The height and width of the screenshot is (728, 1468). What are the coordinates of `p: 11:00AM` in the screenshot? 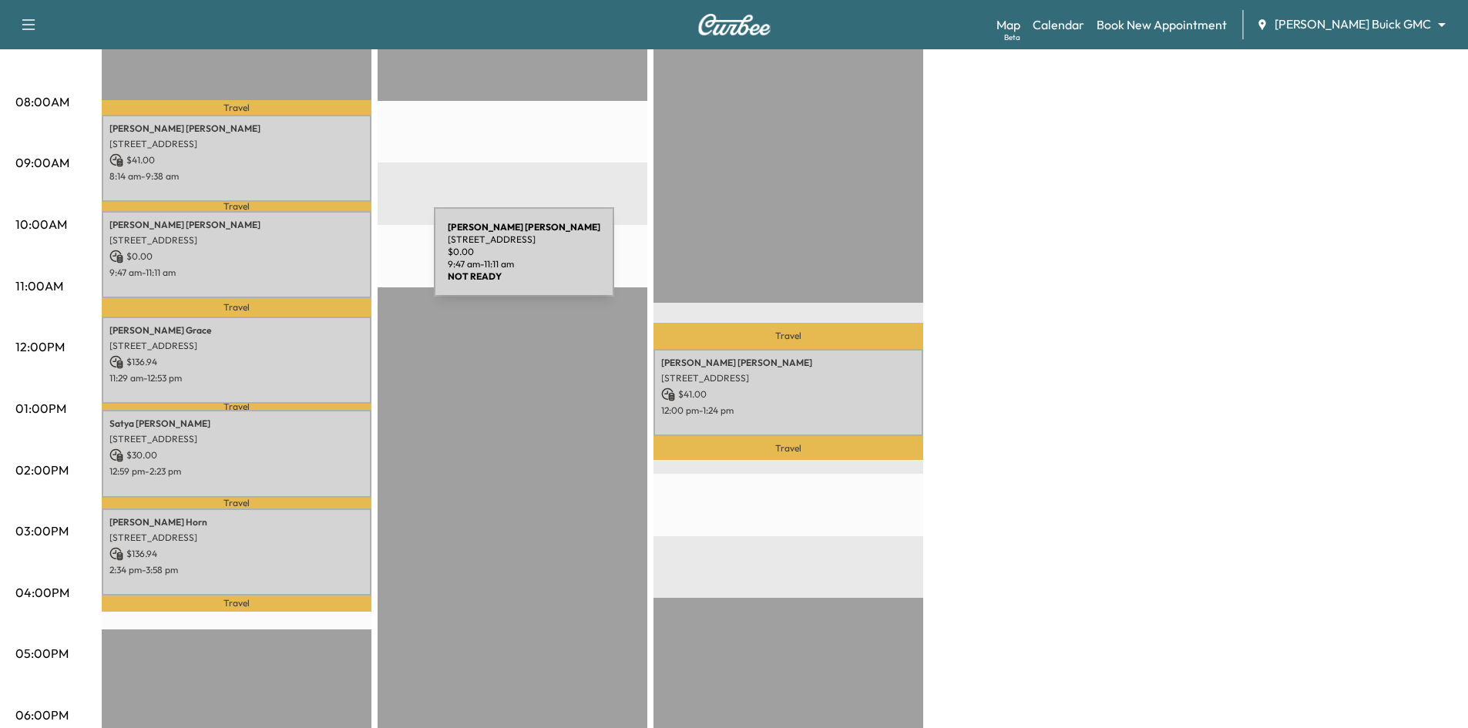 It's located at (39, 286).